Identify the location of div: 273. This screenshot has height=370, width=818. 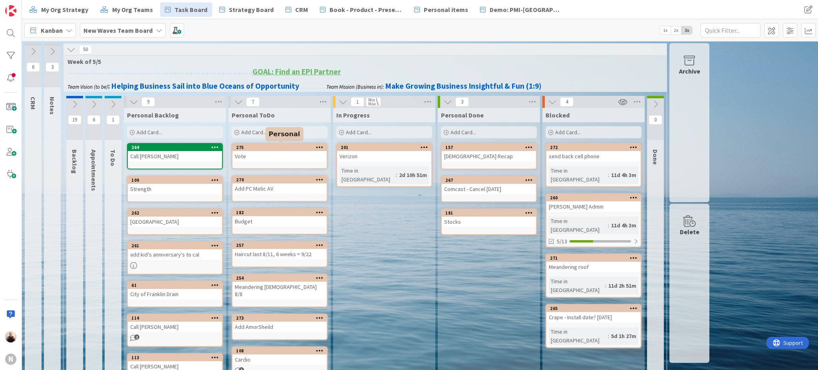
(280, 318).